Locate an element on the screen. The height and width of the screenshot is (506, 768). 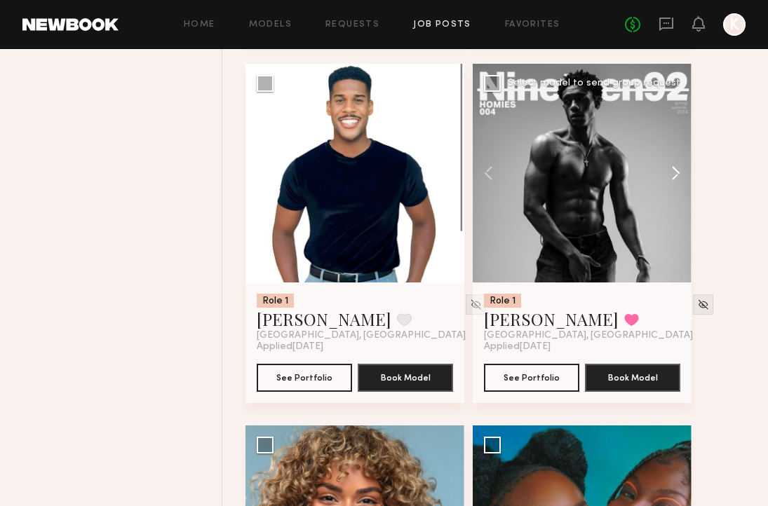
a: Requests is located at coordinates (352, 25).